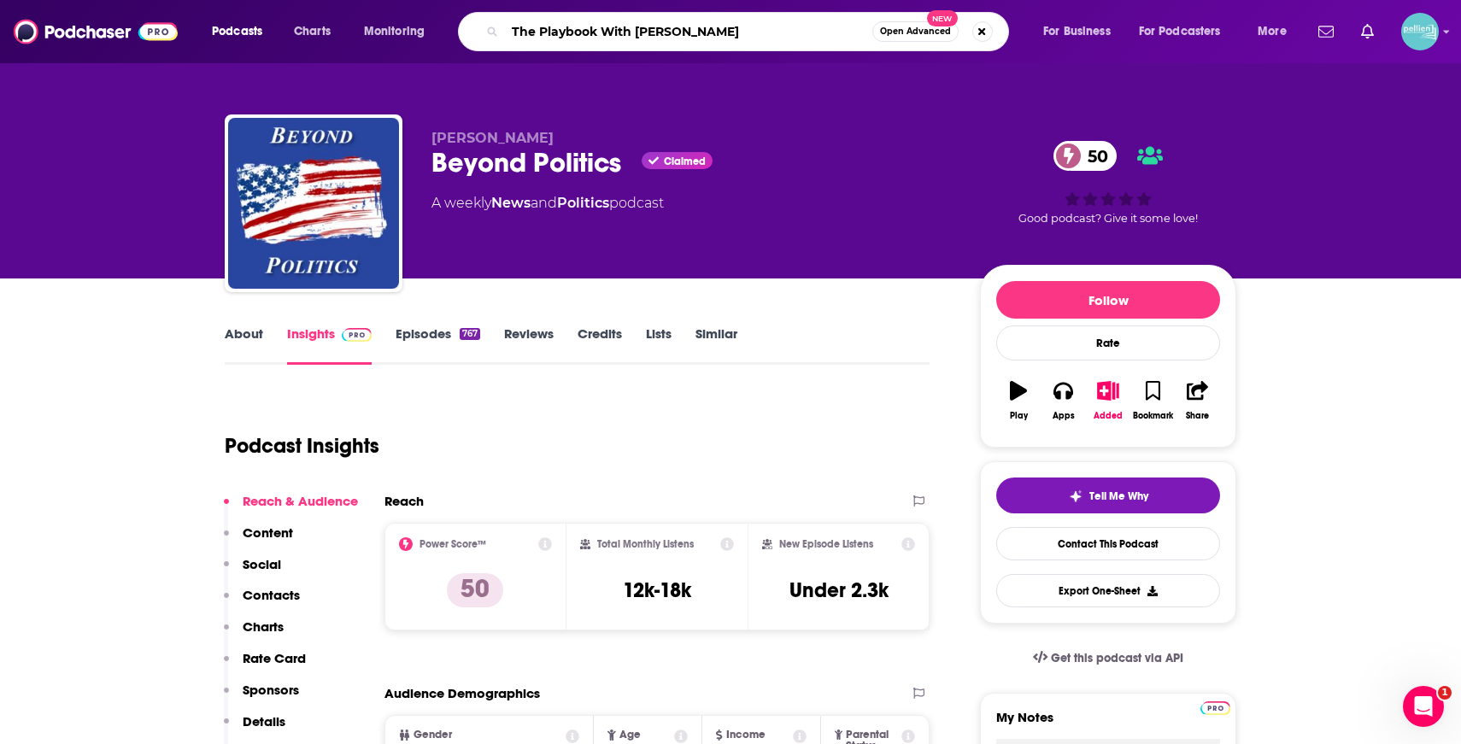 This screenshot has width=1461, height=744. I want to click on span: Podcasts, so click(237, 32).